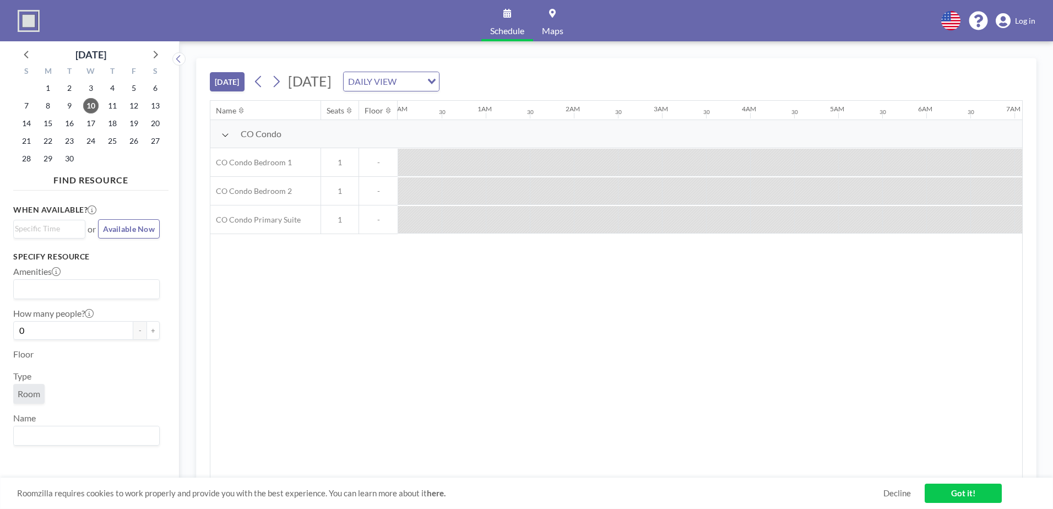 This screenshot has height=509, width=1053. I want to click on div: W, so click(91, 72).